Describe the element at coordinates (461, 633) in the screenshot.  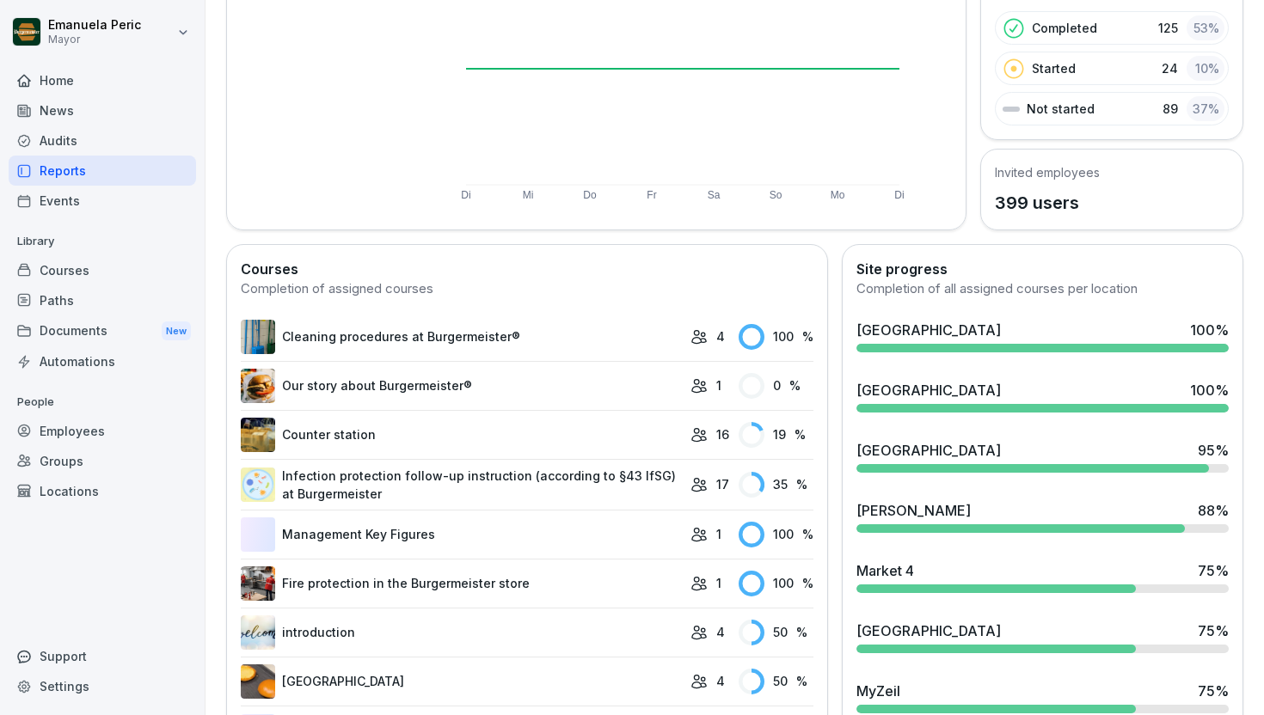
I see `a: introduction` at that location.